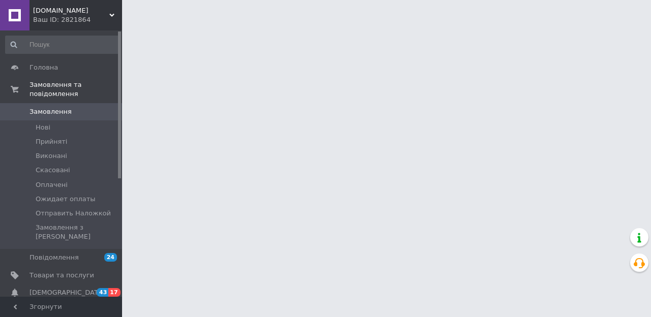 This screenshot has height=317, width=651. Describe the element at coordinates (110, 257) in the screenshot. I see `span: 24` at that location.